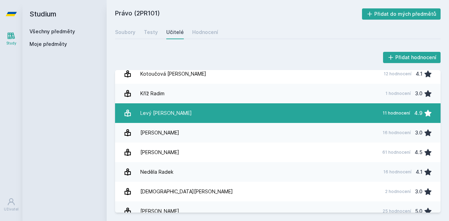  I want to click on div: Učitelé, so click(175, 32).